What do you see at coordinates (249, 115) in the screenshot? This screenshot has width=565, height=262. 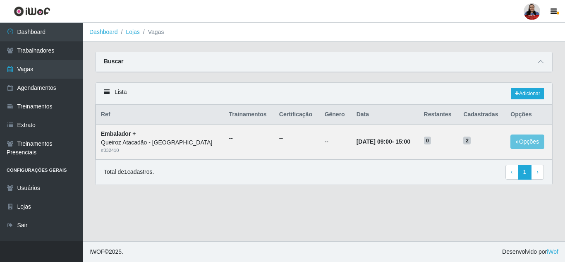 I see `th: Trainamentos` at bounding box center [249, 115].